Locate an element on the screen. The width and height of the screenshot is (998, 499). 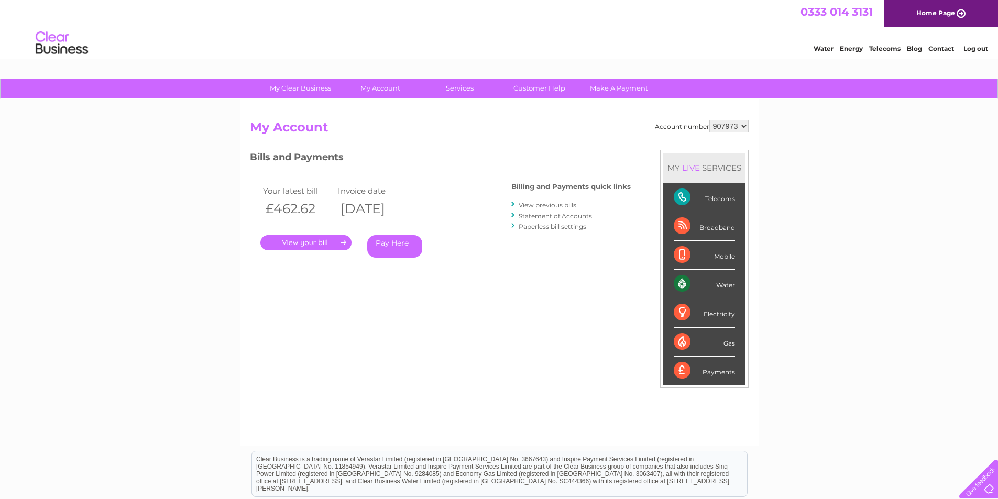
a: Telecoms is located at coordinates (885, 48).